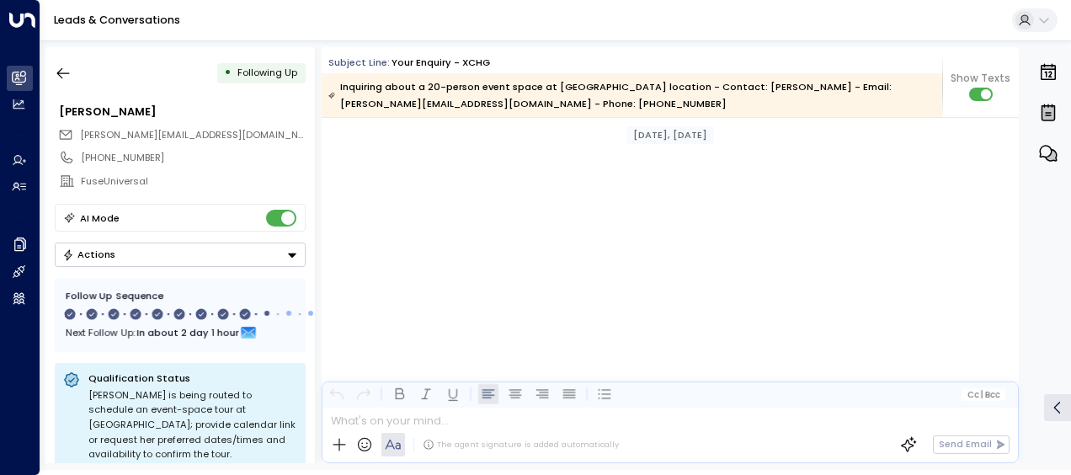 The image size is (1071, 475). Describe the element at coordinates (188, 333) in the screenshot. I see `span: In about 2 day 1 hour` at that location.